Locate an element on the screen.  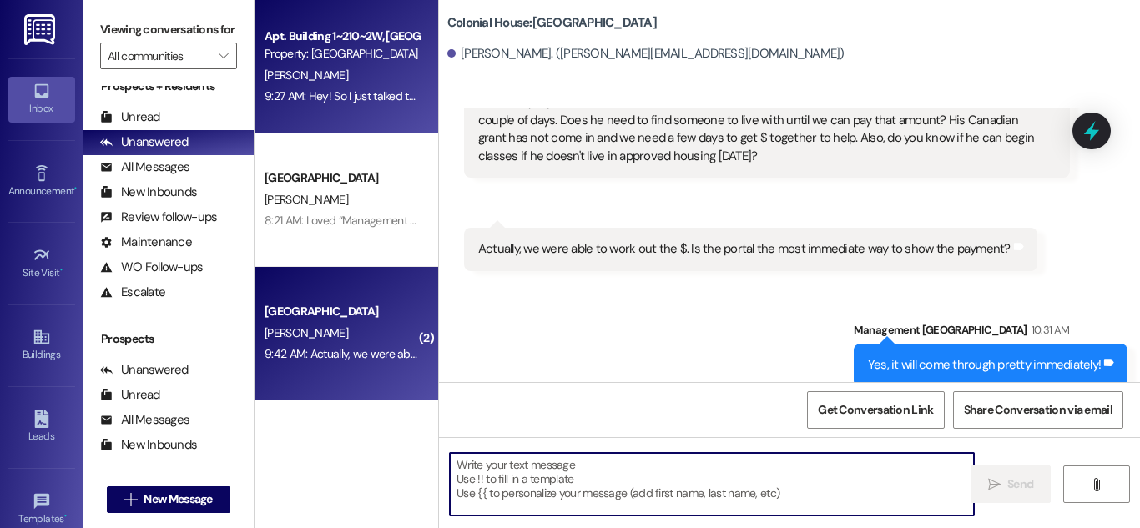
a: Inbox is located at coordinates (42, 99).